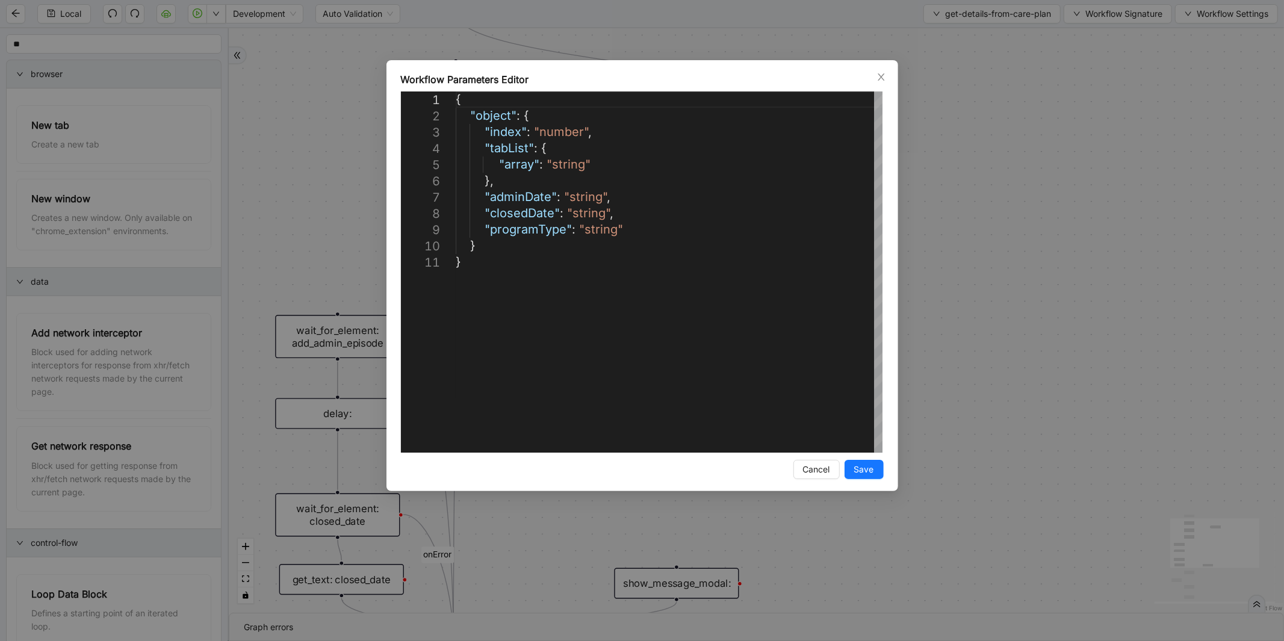 Image resolution: width=1284 pixels, height=641 pixels. What do you see at coordinates (521, 197) in the screenshot?
I see `span: "adminDate"` at bounding box center [521, 197].